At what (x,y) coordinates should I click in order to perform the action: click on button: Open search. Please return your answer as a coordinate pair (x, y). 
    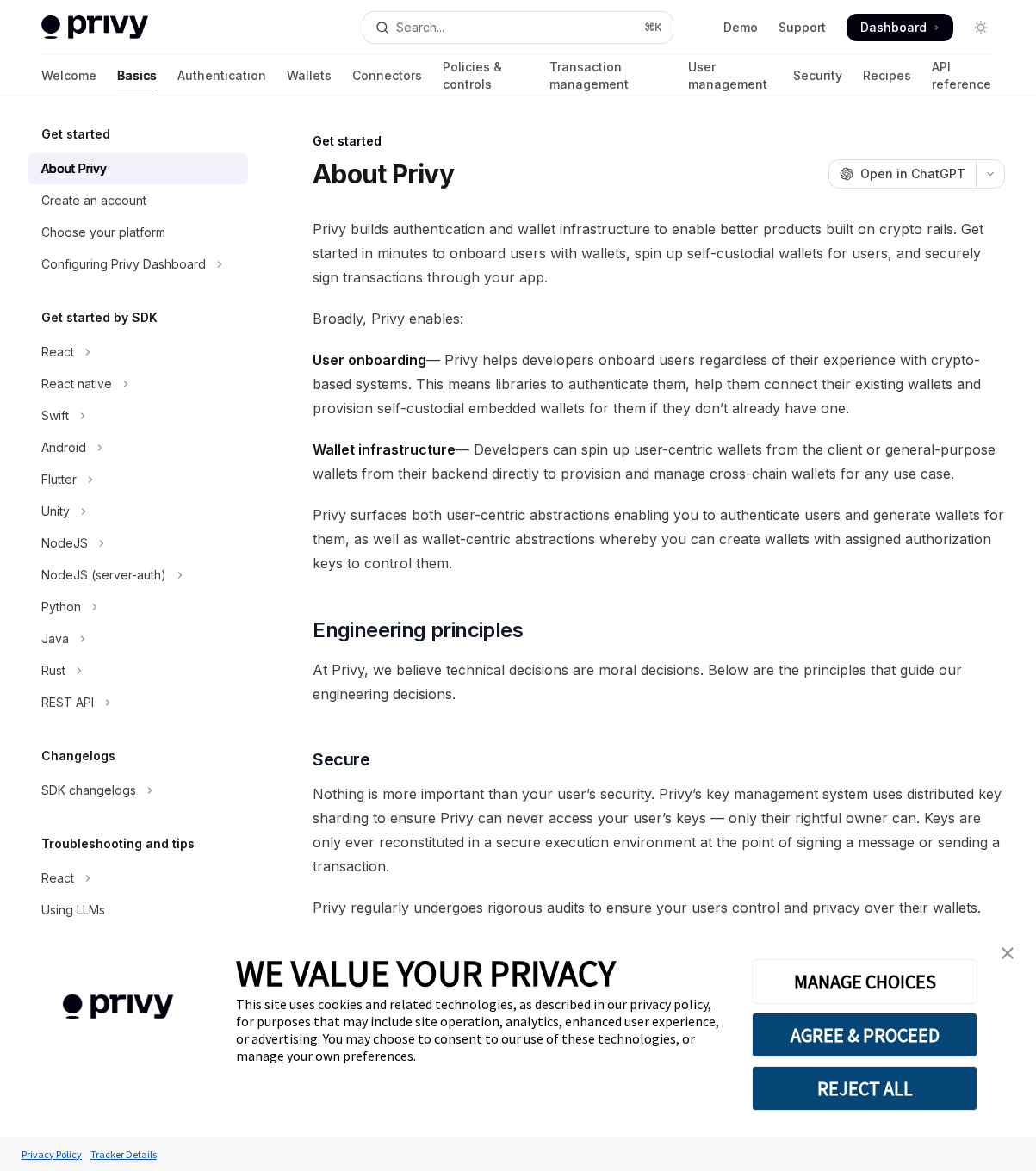
    Looking at the image, I should click on (517, 28).